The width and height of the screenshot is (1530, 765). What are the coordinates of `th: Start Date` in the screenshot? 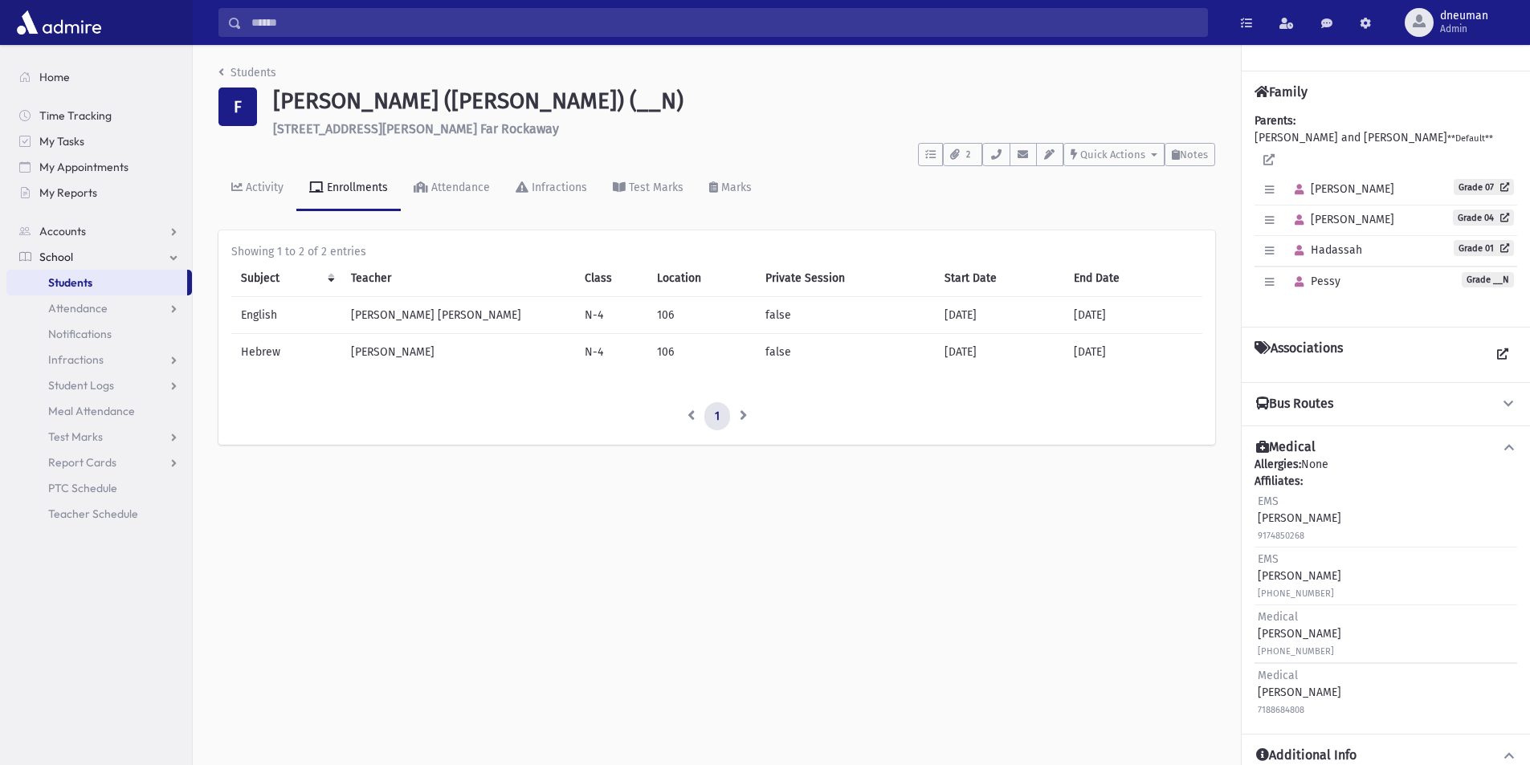 It's located at (999, 279).